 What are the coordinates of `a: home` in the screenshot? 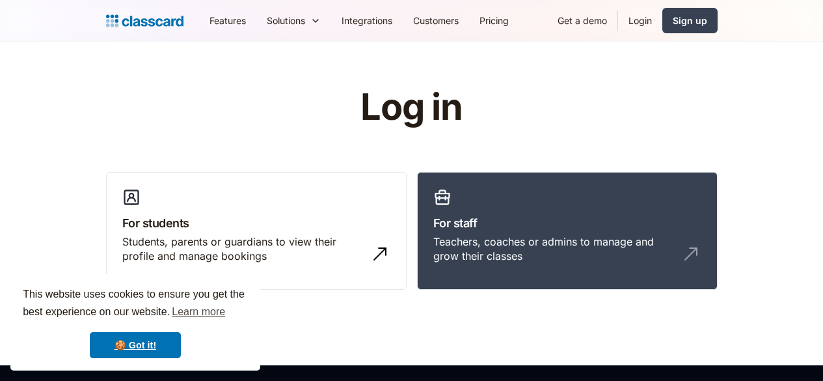 It's located at (144, 21).